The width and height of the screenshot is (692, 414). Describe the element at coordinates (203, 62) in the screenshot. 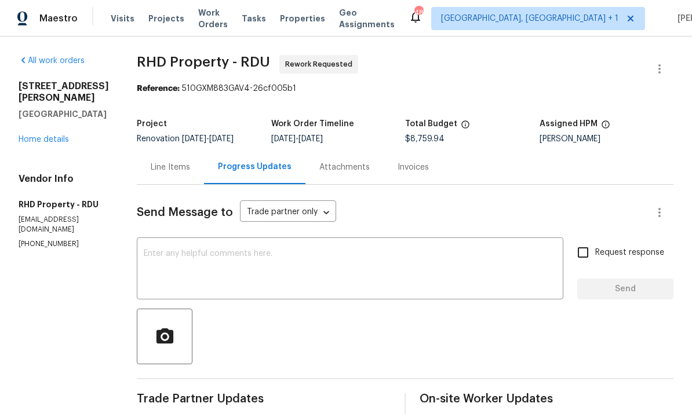

I see `span: RHD Property - RDU` at that location.